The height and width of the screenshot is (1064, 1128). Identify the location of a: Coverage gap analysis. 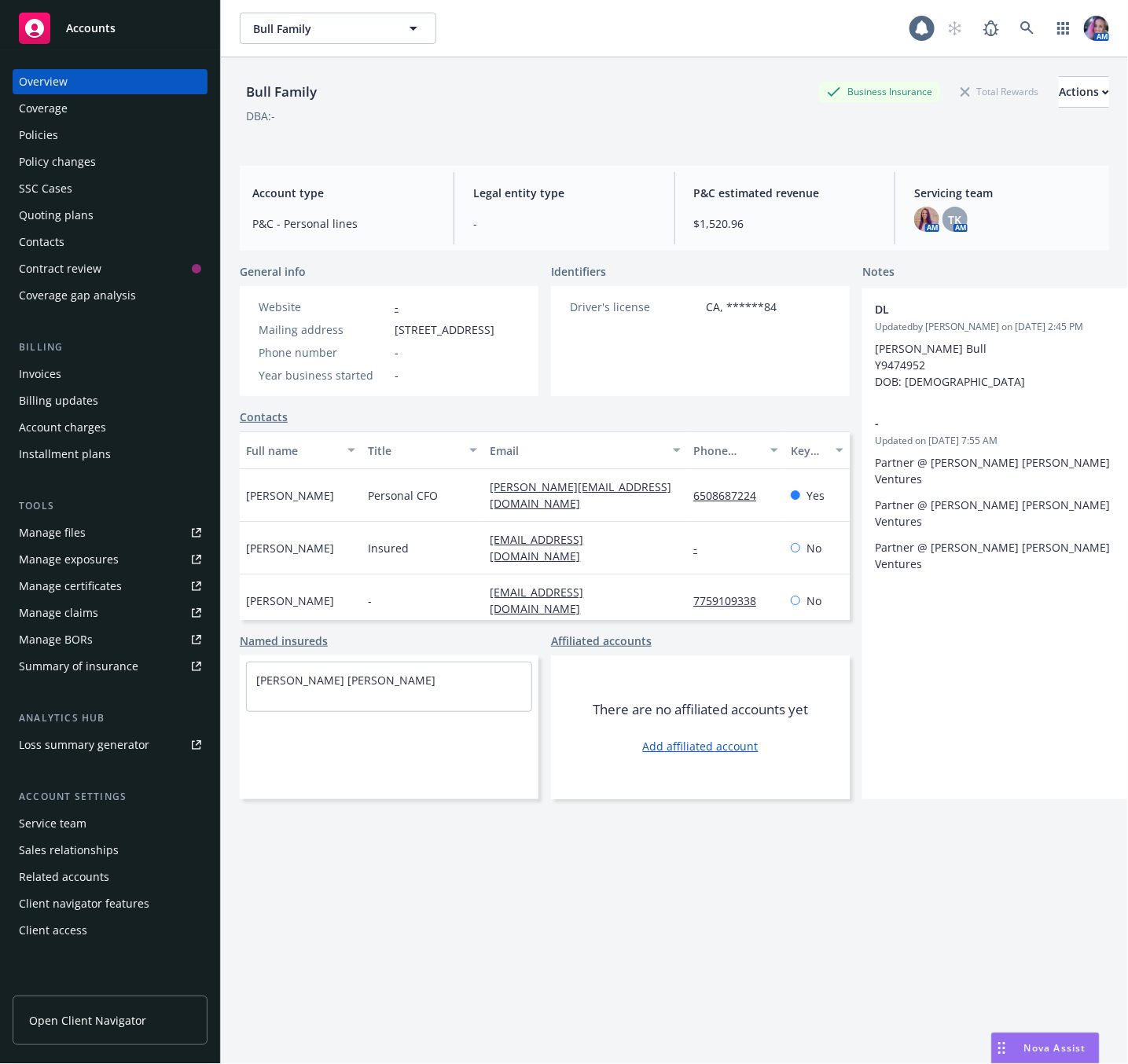
(110, 296).